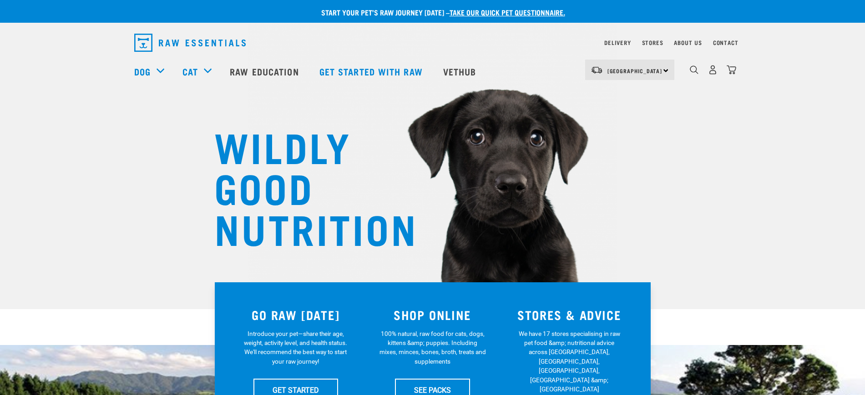 This screenshot has width=865, height=395. I want to click on a: take our quick pet questionnaire., so click(507, 12).